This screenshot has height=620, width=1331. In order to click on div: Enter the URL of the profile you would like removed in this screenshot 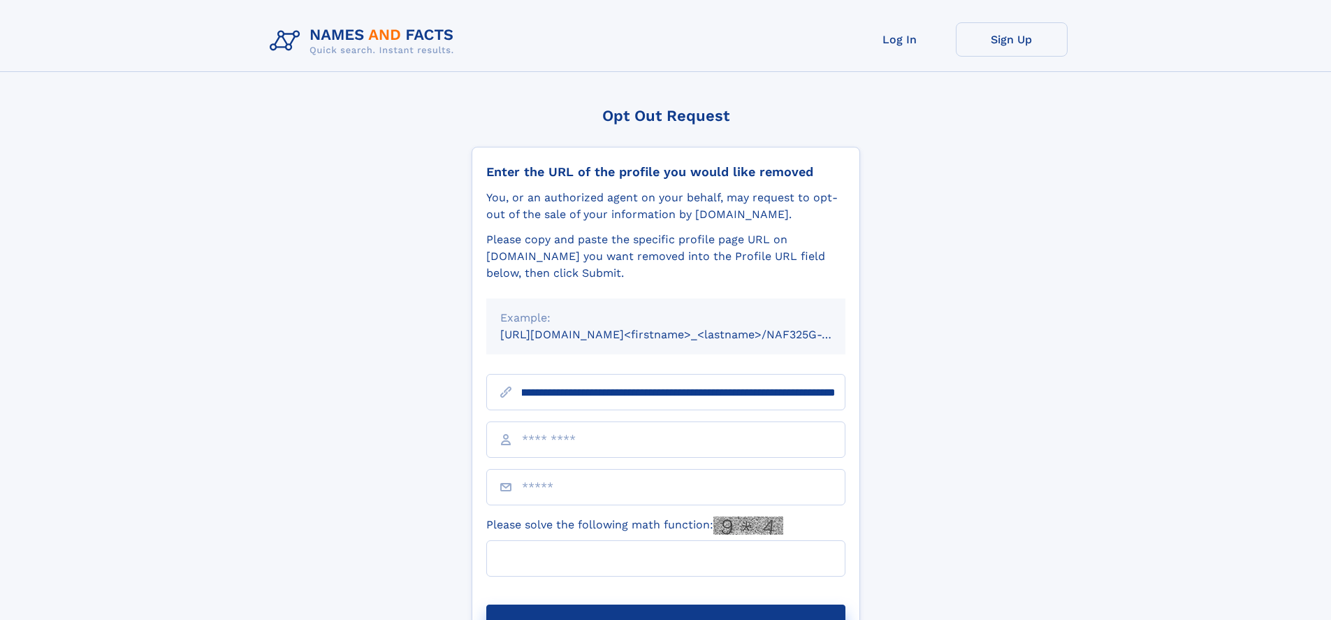, I will do `click(666, 172)`.